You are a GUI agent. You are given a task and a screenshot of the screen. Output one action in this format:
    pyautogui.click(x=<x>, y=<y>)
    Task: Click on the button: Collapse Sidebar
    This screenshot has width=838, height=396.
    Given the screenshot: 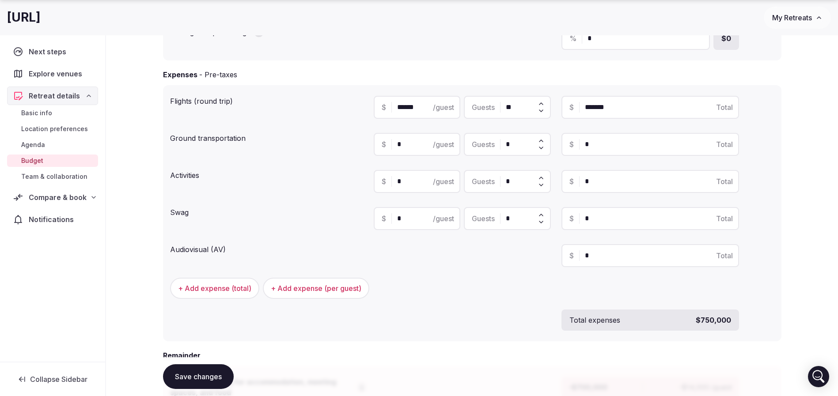 What is the action you would take?
    pyautogui.click(x=53, y=379)
    